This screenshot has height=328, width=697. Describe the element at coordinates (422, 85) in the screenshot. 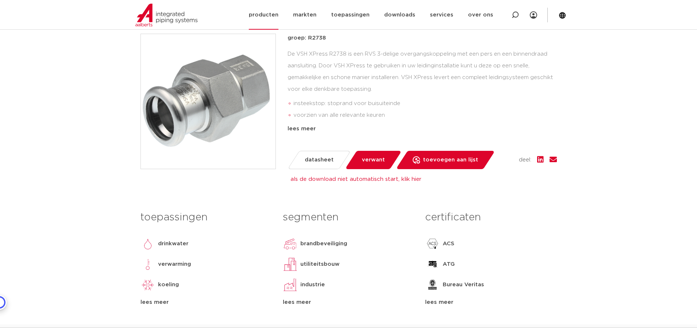

I see `div: De VSH XPress R2738 is een RVS 3-delige overgangskoppeling met een pers en een binnendraad aanslu...` at that location.